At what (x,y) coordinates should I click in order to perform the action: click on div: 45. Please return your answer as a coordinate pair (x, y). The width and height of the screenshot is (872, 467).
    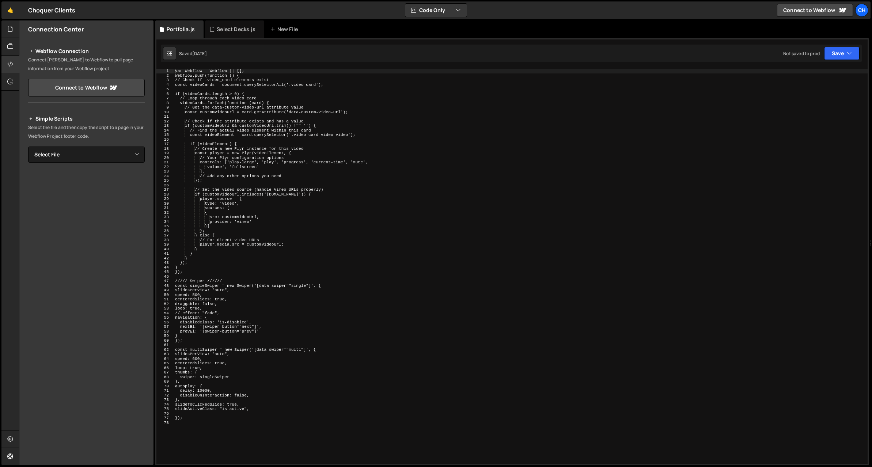
    Looking at the image, I should click on (165, 272).